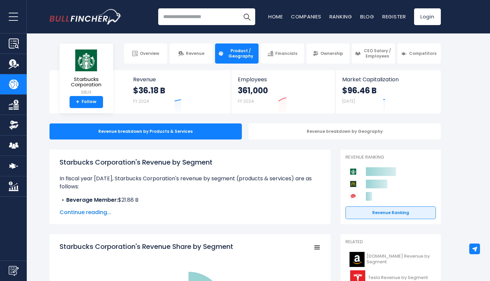 This screenshot has height=281, width=490. What do you see at coordinates (146, 246) in the screenshot?
I see `tspan: Starbucks Corporation's Revenue Share by Segment` at bounding box center [146, 246].